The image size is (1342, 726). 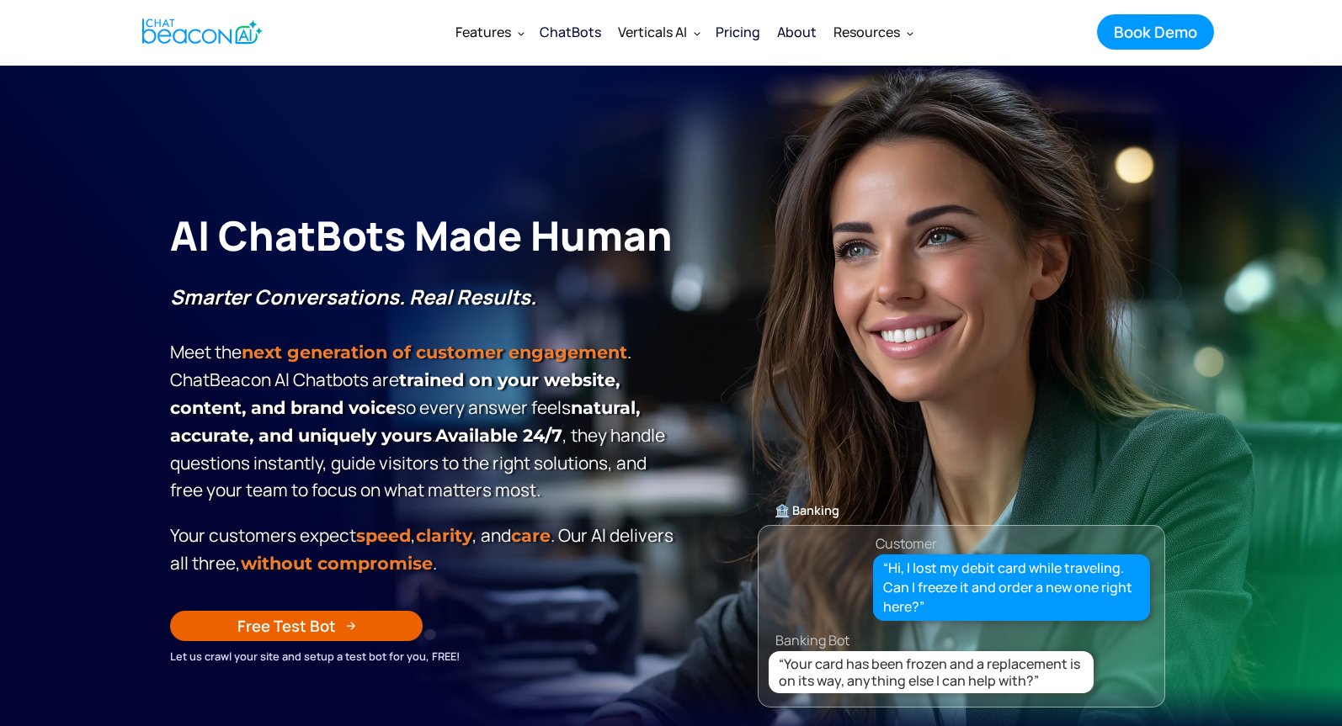 What do you see at coordinates (737, 32) in the screenshot?
I see `a: Pricing` at bounding box center [737, 32].